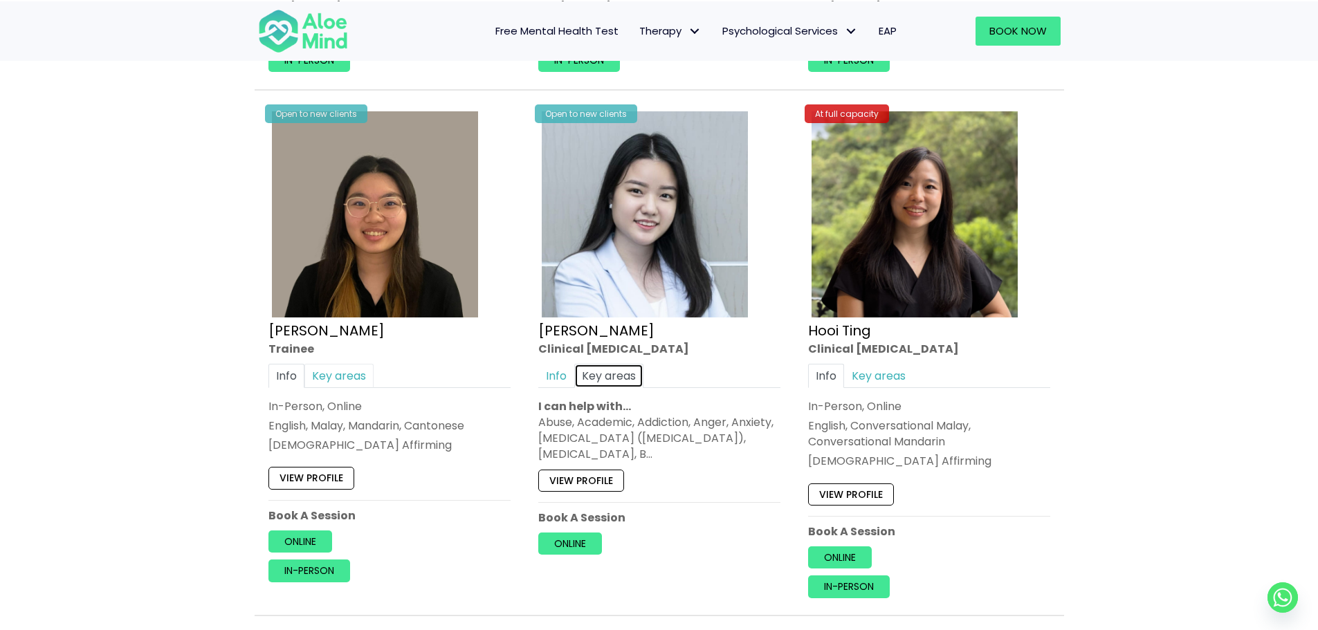 The width and height of the screenshot is (1318, 630). What do you see at coordinates (557, 31) in the screenshot?
I see `a: Free Mental Health Test` at bounding box center [557, 31].